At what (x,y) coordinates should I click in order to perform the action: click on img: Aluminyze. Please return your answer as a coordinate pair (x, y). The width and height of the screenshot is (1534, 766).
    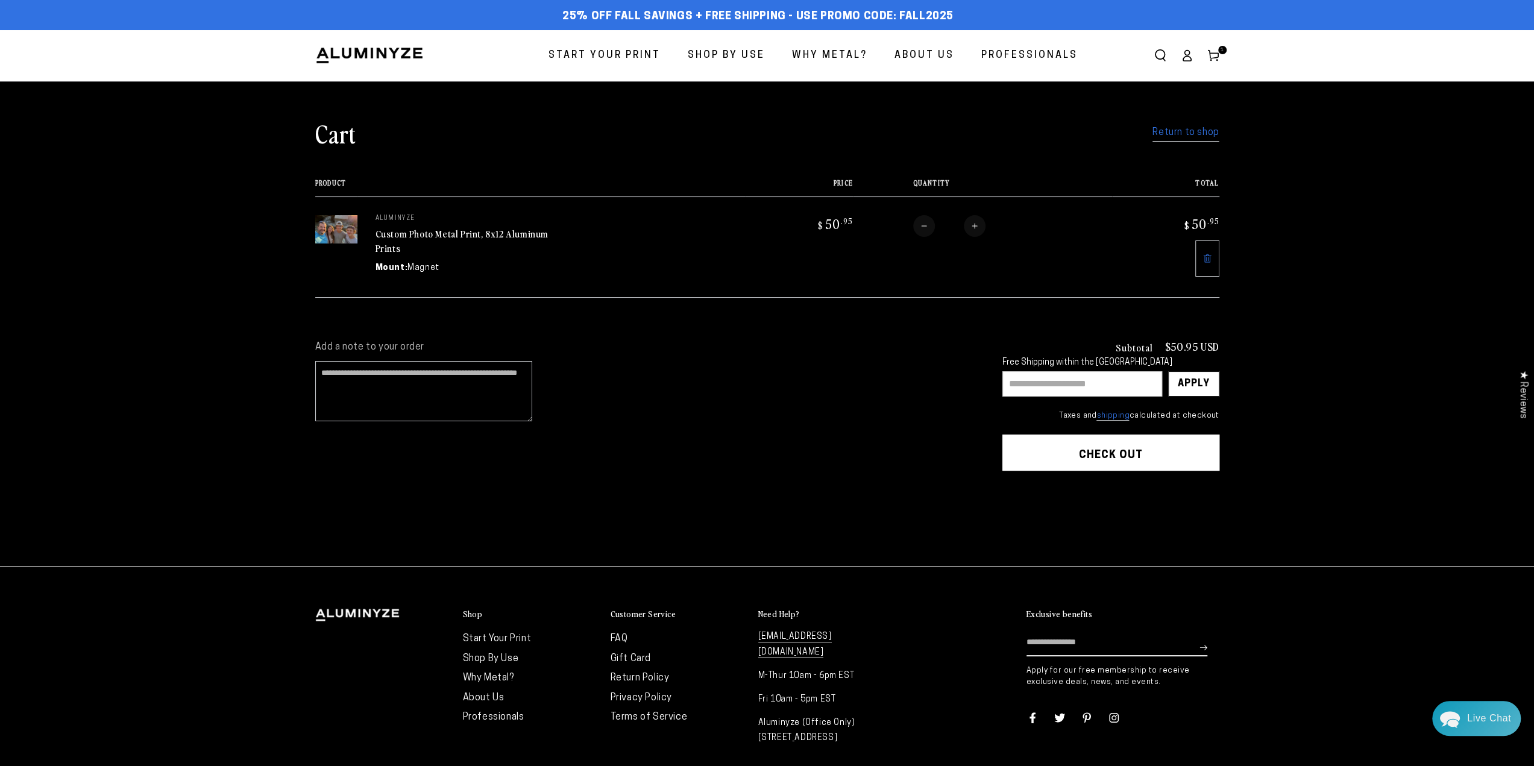
    Looking at the image, I should click on (369, 55).